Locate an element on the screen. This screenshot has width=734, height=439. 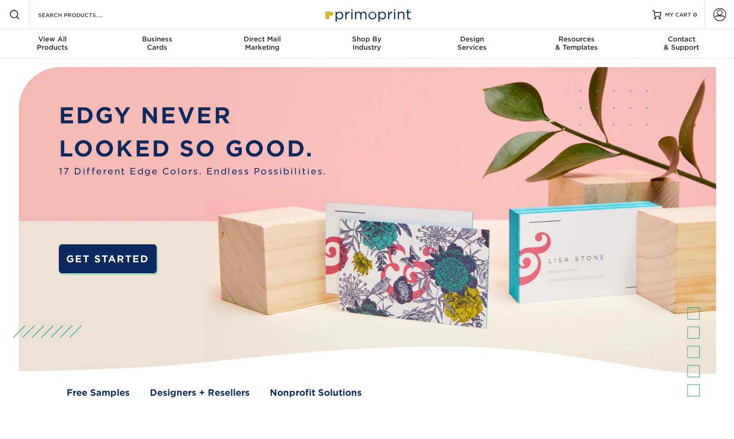
div: Services is located at coordinates (472, 43).